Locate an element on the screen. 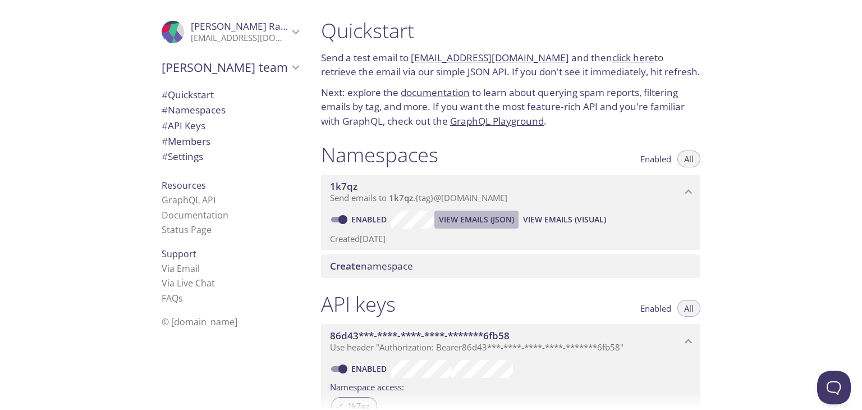 The height and width of the screenshot is (410, 862). button: View Emails (Visual) is located at coordinates (565, 219).